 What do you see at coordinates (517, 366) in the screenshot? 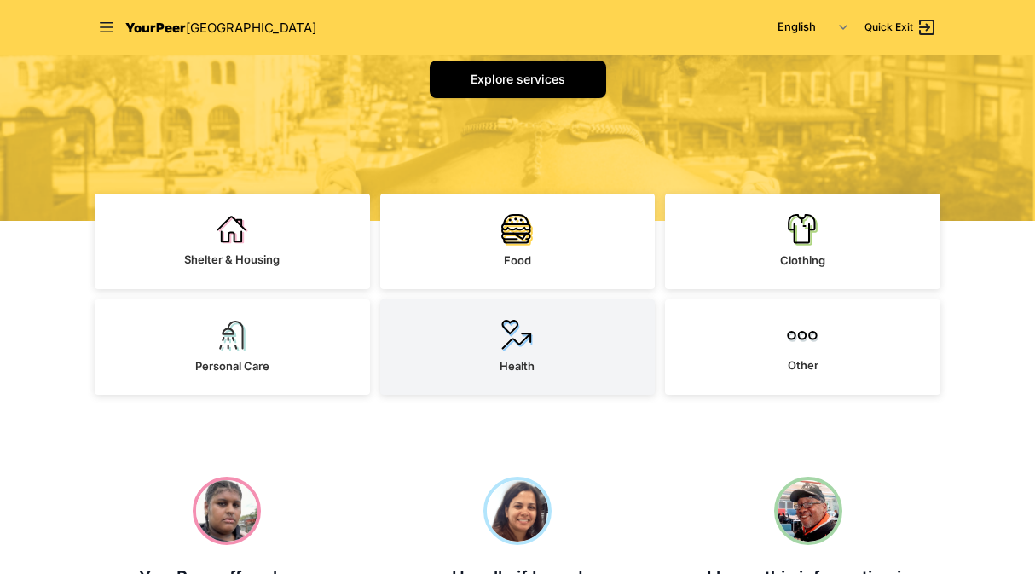
I see `span: Health` at bounding box center [517, 366].